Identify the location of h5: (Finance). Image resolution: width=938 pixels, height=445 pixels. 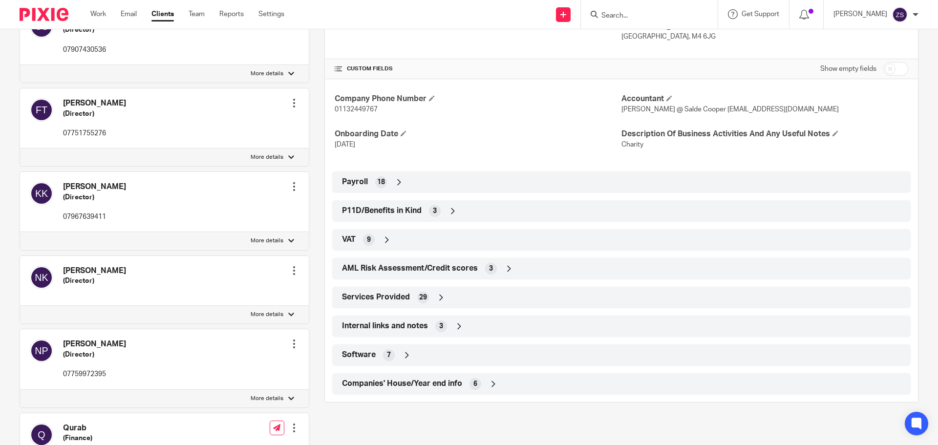
(119, 438).